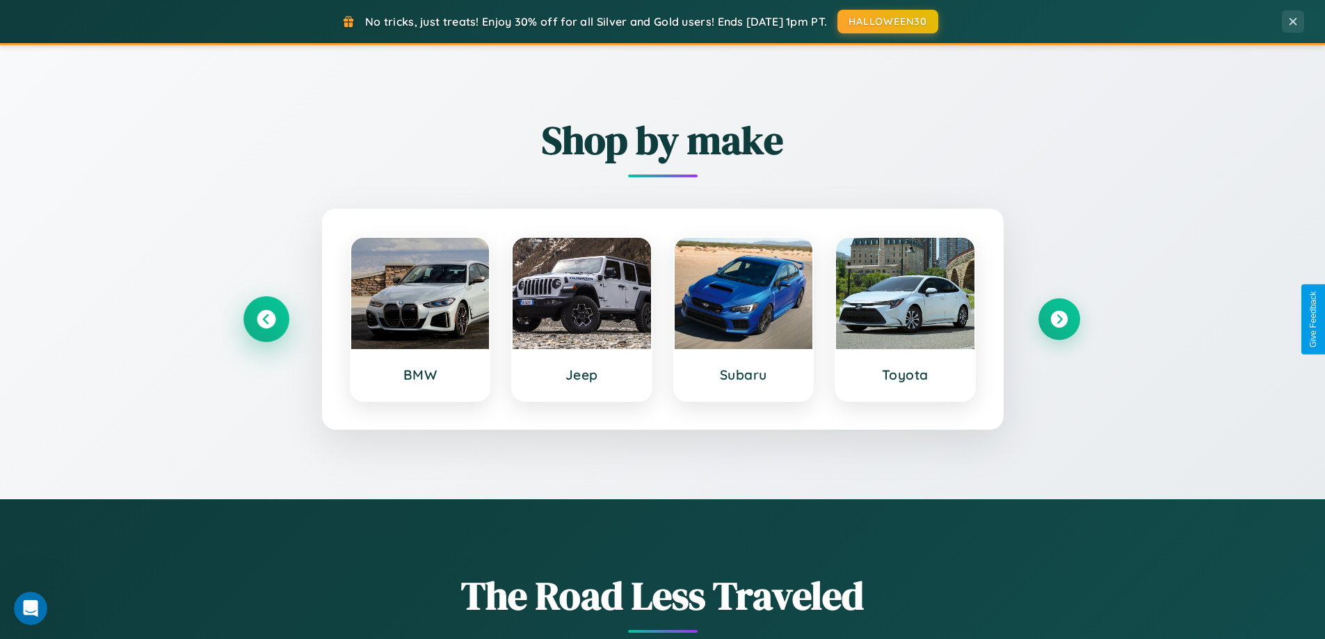 This screenshot has width=1325, height=639. Describe the element at coordinates (887, 22) in the screenshot. I see `button: HALLOWEEN30` at that location.